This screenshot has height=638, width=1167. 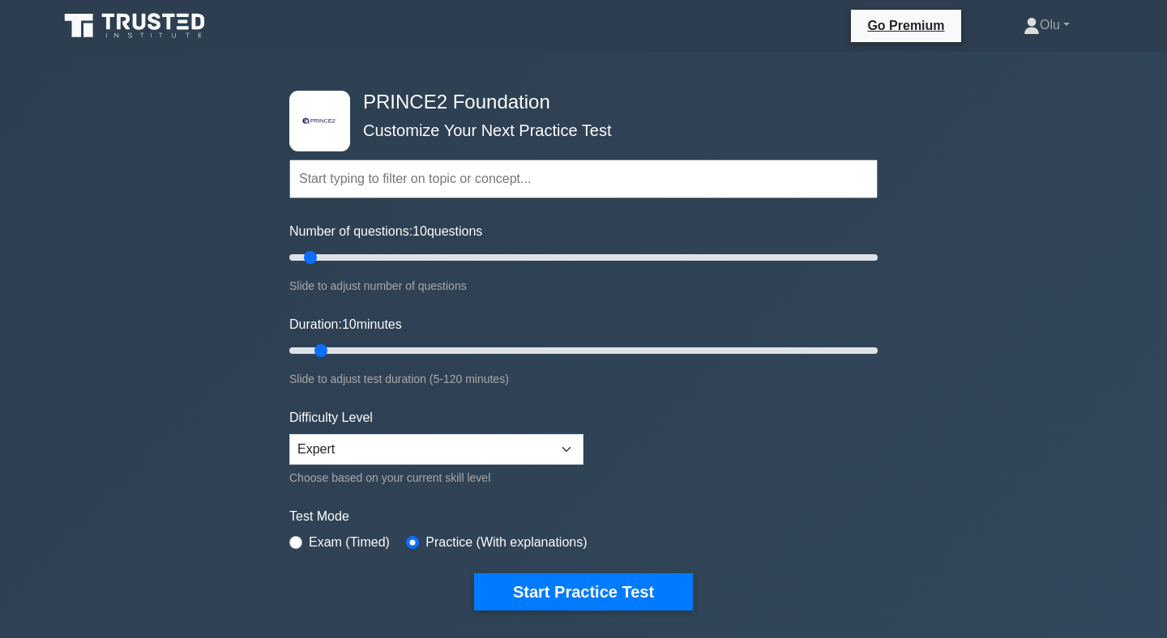 I want to click on label: Difficulty Level, so click(x=331, y=418).